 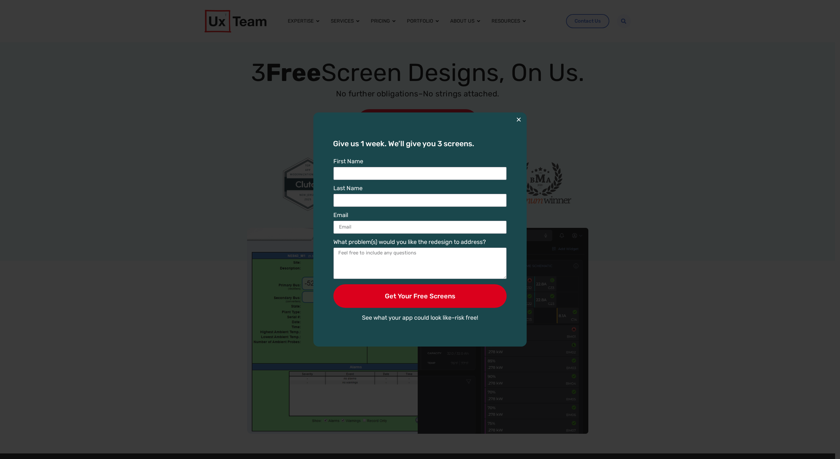 I want to click on span: Subscribe to UX Team newsletter., so click(x=132, y=94).